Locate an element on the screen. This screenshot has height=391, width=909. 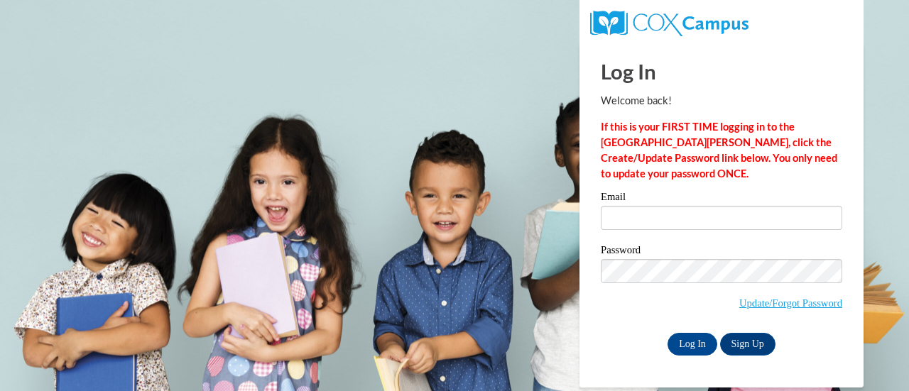
a: COX Campus is located at coordinates (669, 22).